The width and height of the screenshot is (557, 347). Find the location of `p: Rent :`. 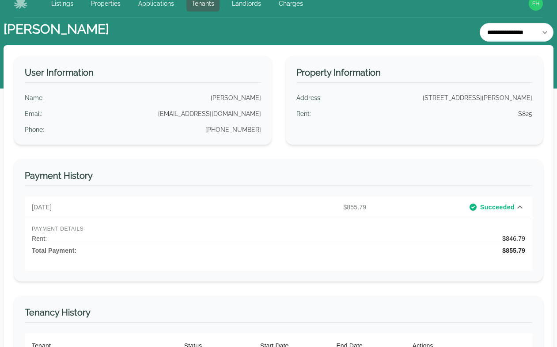

p: Rent : is located at coordinates (39, 238).